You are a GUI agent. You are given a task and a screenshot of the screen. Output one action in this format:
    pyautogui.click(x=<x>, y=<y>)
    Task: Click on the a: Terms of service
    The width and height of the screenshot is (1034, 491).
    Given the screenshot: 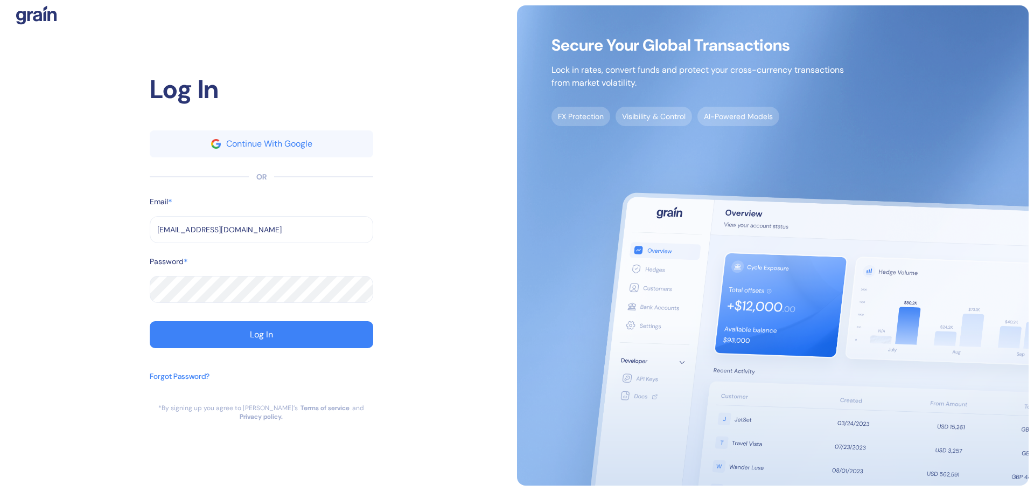 What is the action you would take?
    pyautogui.click(x=325, y=408)
    